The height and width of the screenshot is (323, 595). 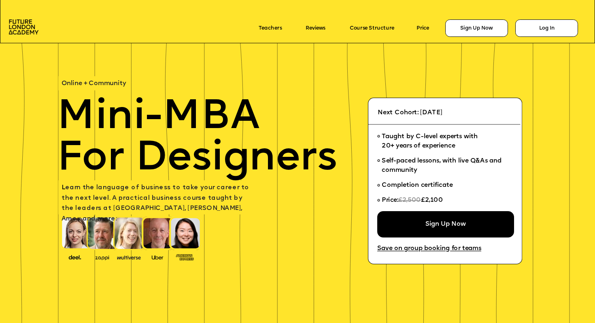 I want to click on img: image-b7d05013-d886-4065-8d38-3eca2af40620.png, so click(x=129, y=256).